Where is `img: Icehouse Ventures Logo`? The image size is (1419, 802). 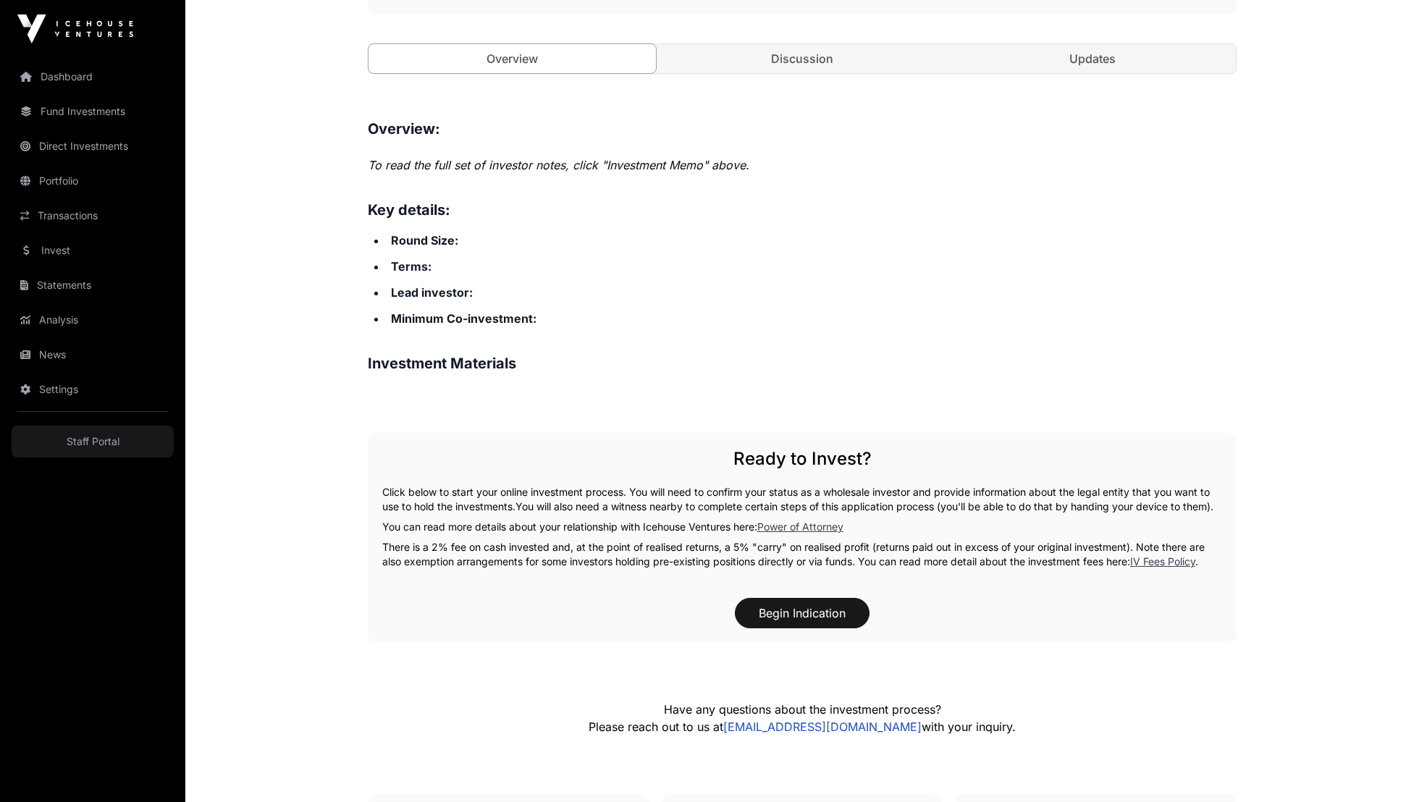
img: Icehouse Ventures Logo is located at coordinates (75, 29).